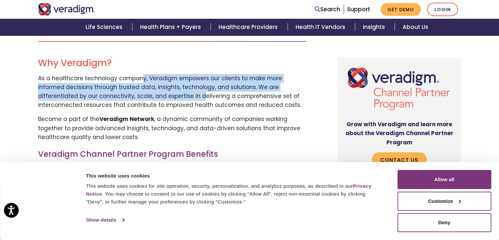 The image size is (499, 240). Describe the element at coordinates (375, 27) in the screenshot. I see `a: Insights` at that location.